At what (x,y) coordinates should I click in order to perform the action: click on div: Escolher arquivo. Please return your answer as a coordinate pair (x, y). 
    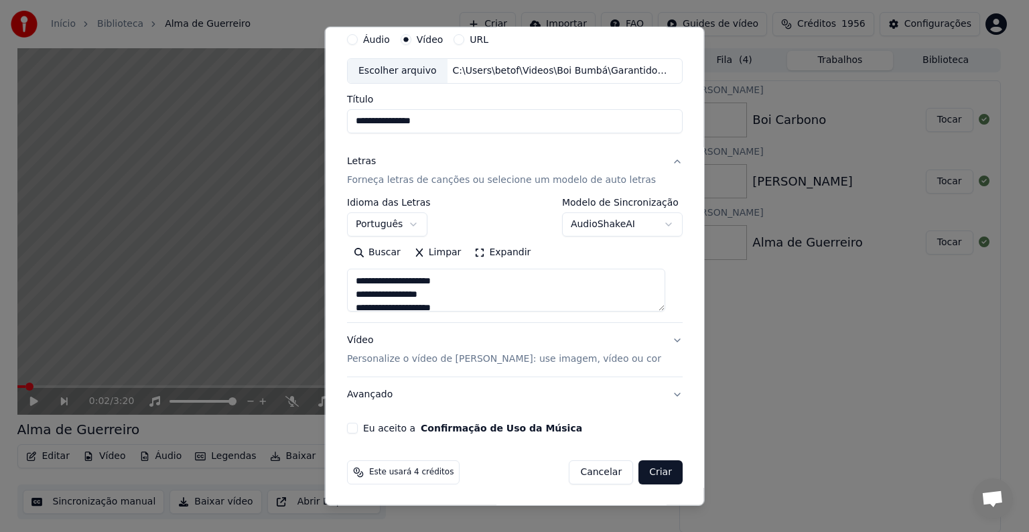
    Looking at the image, I should click on (397, 71).